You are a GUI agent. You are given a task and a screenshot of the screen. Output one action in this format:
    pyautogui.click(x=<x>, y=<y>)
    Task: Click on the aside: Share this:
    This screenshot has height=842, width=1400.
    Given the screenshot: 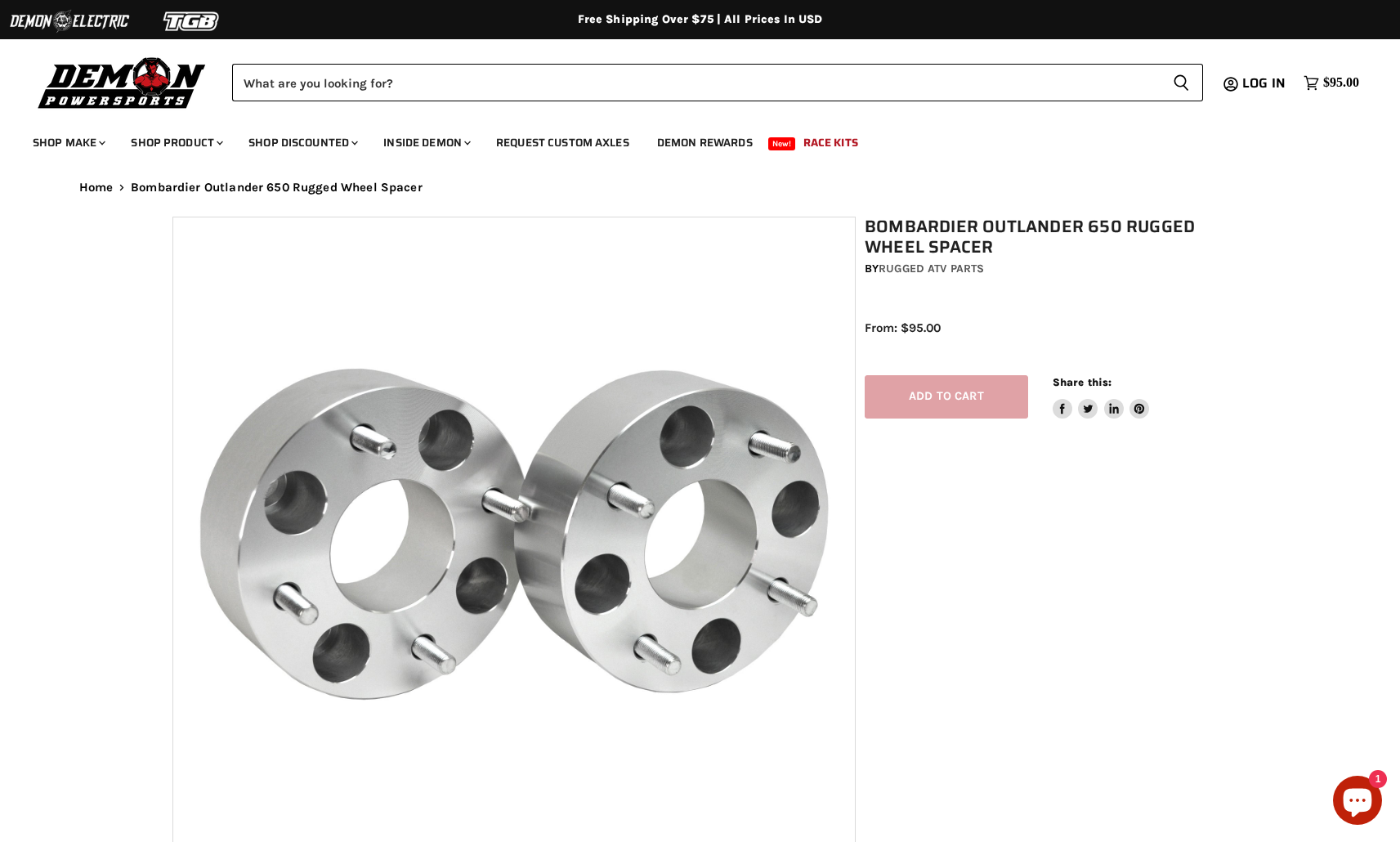 What is the action you would take?
    pyautogui.click(x=1101, y=396)
    